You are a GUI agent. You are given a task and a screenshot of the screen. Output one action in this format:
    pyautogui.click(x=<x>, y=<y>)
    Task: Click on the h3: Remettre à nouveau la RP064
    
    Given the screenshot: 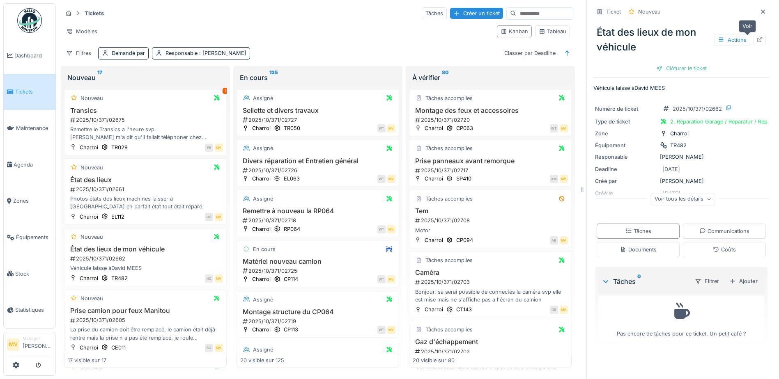 What is the action you would take?
    pyautogui.click(x=318, y=211)
    